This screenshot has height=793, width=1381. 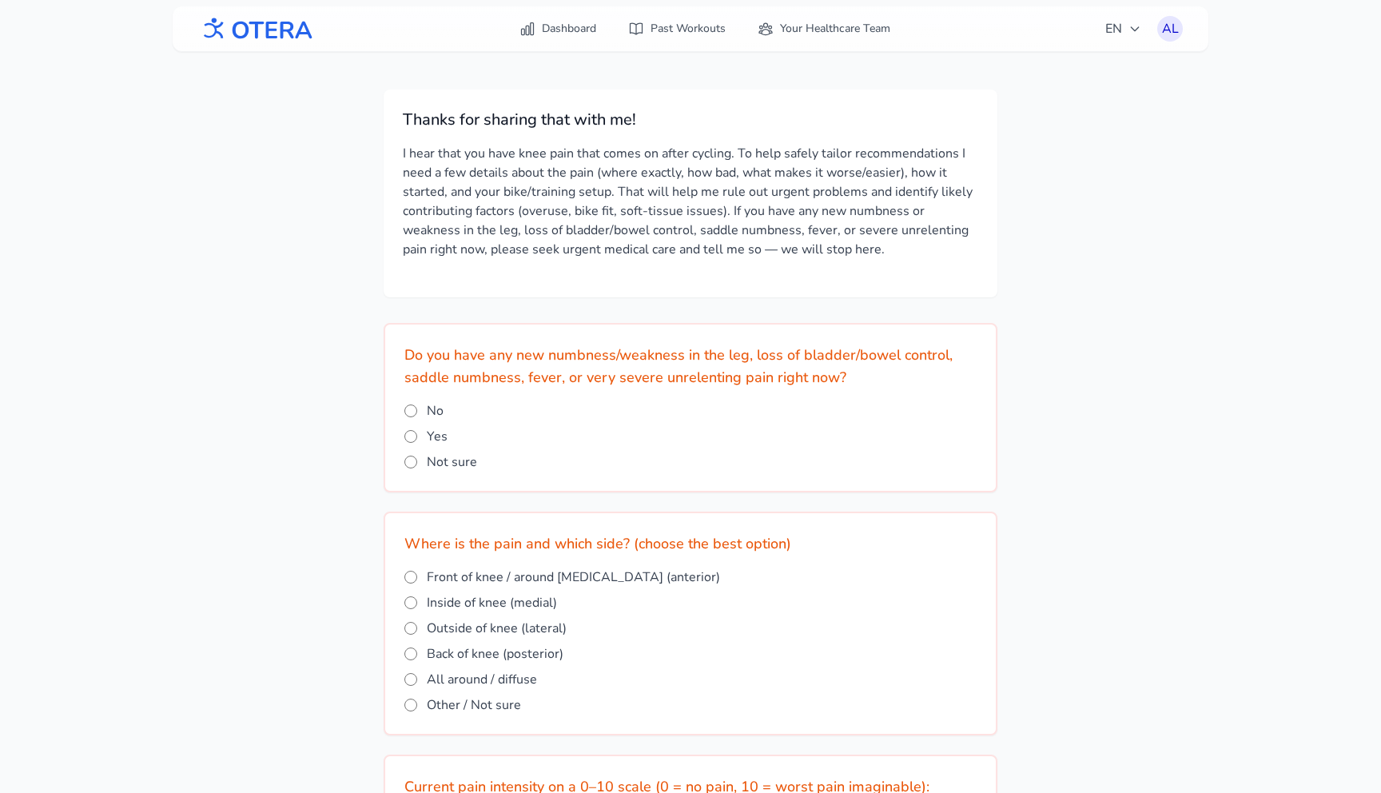 I want to click on h2: Where is the pain and which side? (choose the best option), so click(x=691, y=544).